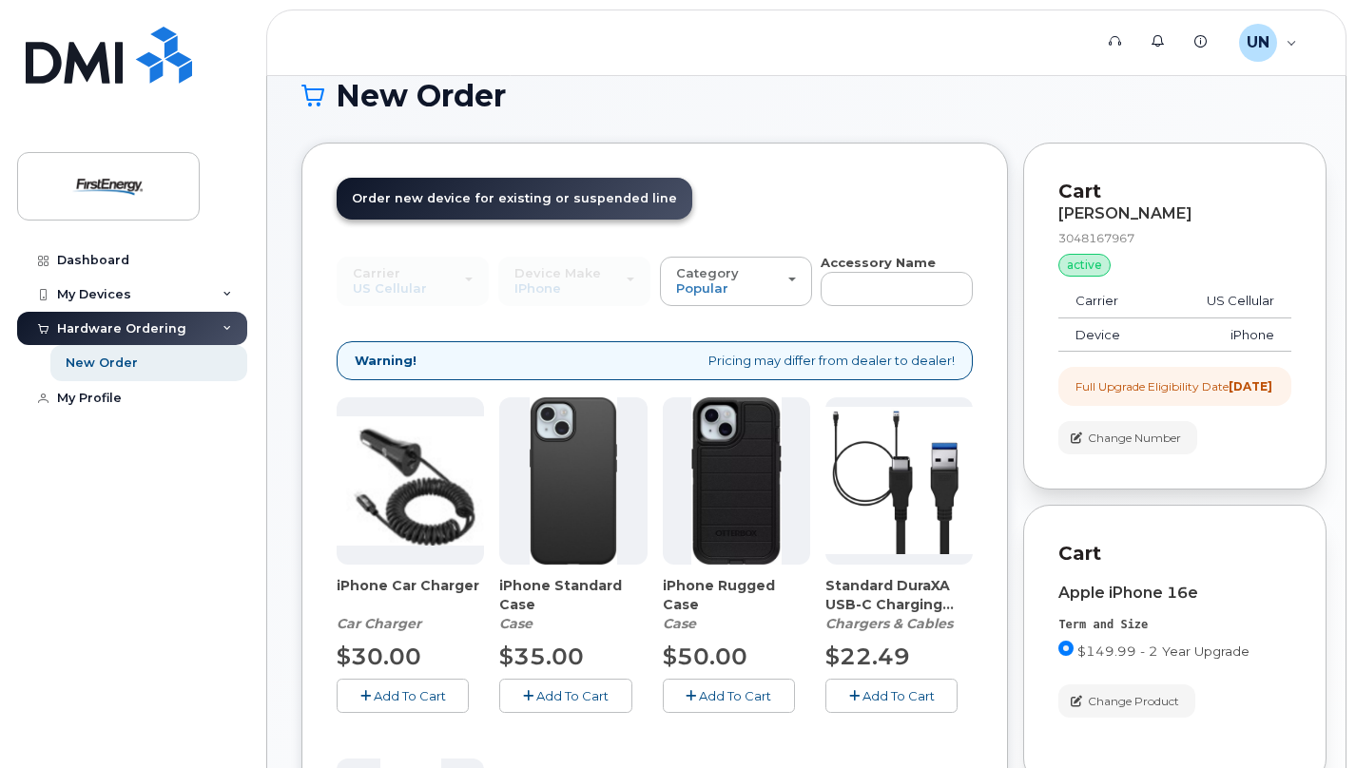 The width and height of the screenshot is (1356, 768). Describe the element at coordinates (736, 281) in the screenshot. I see `button: Category Popular` at that location.